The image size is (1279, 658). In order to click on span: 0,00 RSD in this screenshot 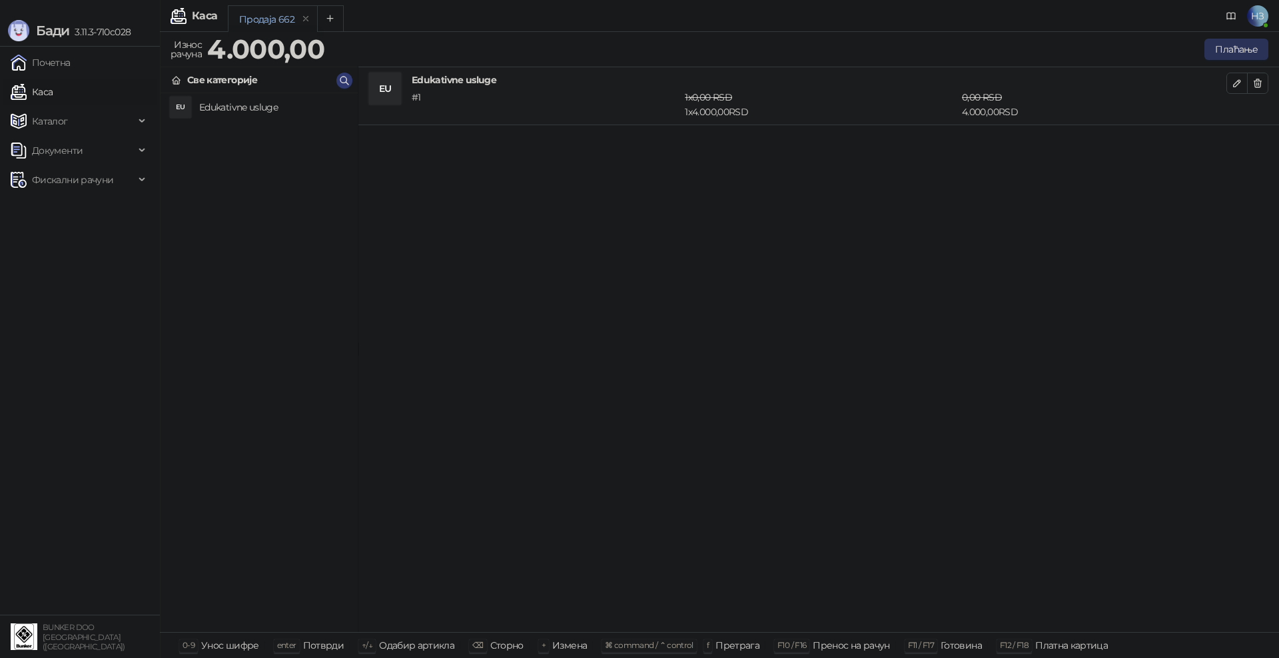, I will do `click(982, 97)`.